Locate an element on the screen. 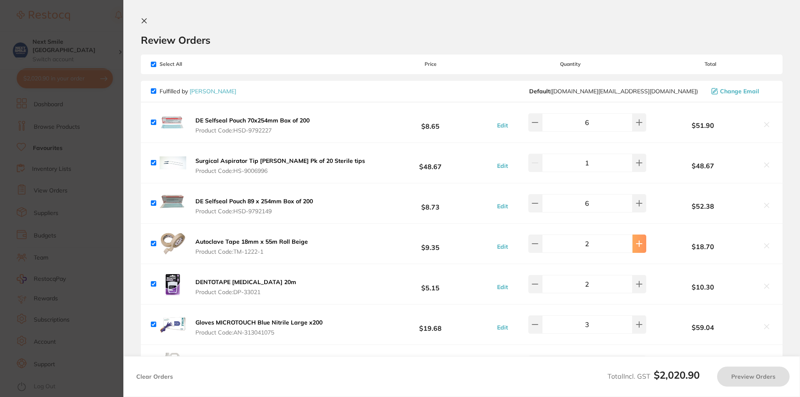 This screenshot has width=800, height=397. p: Fulfilled by is located at coordinates (198, 91).